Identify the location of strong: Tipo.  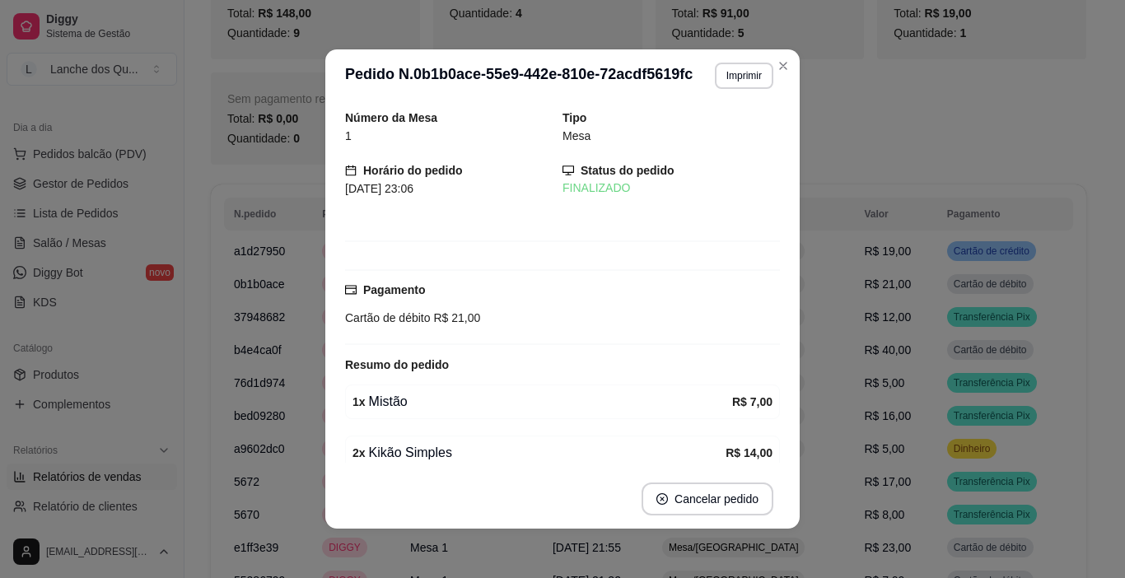
(574, 118).